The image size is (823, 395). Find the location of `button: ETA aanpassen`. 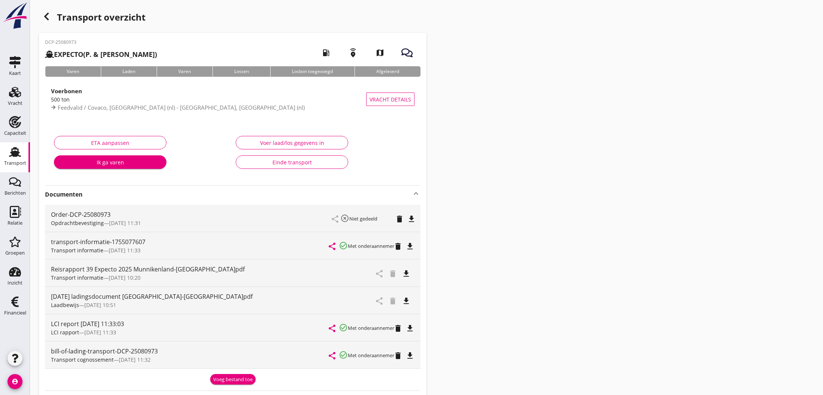

button: ETA aanpassen is located at coordinates (110, 143).